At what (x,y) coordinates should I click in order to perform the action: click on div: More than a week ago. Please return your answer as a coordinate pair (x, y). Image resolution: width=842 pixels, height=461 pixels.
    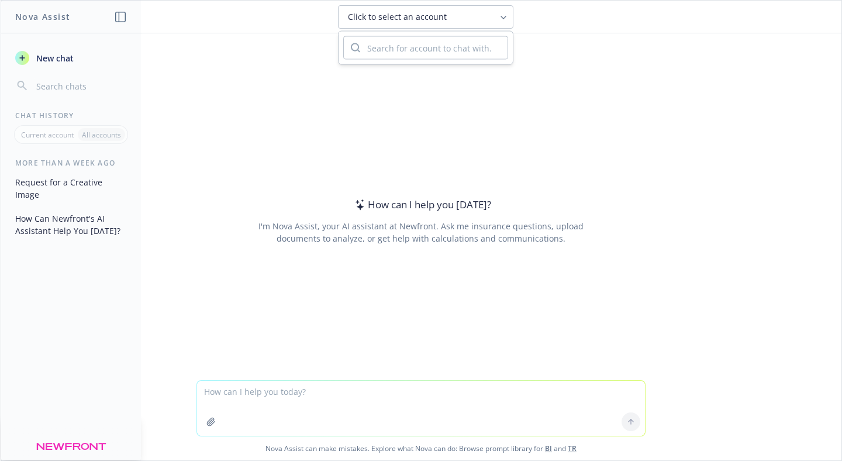
    Looking at the image, I should click on (71, 163).